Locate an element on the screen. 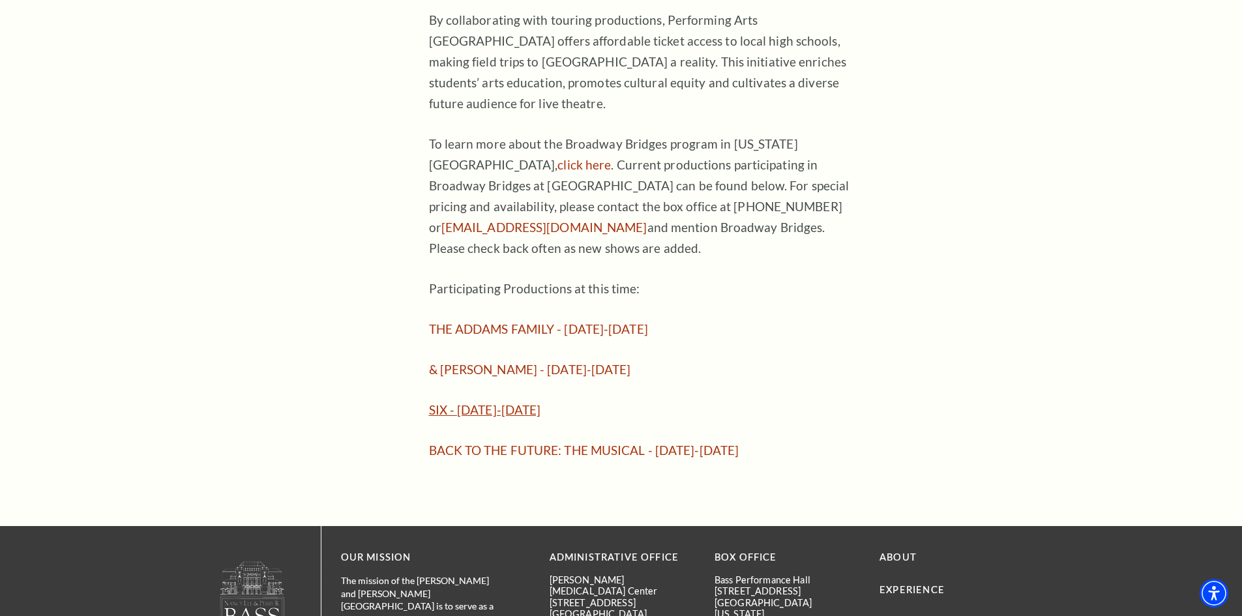  p: BOX OFFICE is located at coordinates (787, 557).